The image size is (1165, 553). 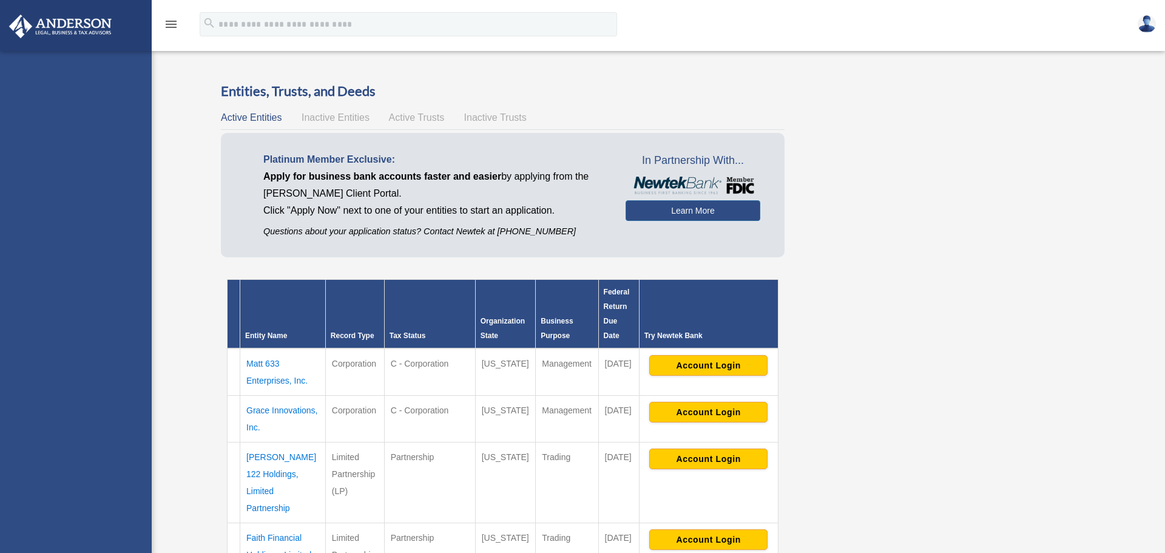 I want to click on span: Active Trusts, so click(x=417, y=117).